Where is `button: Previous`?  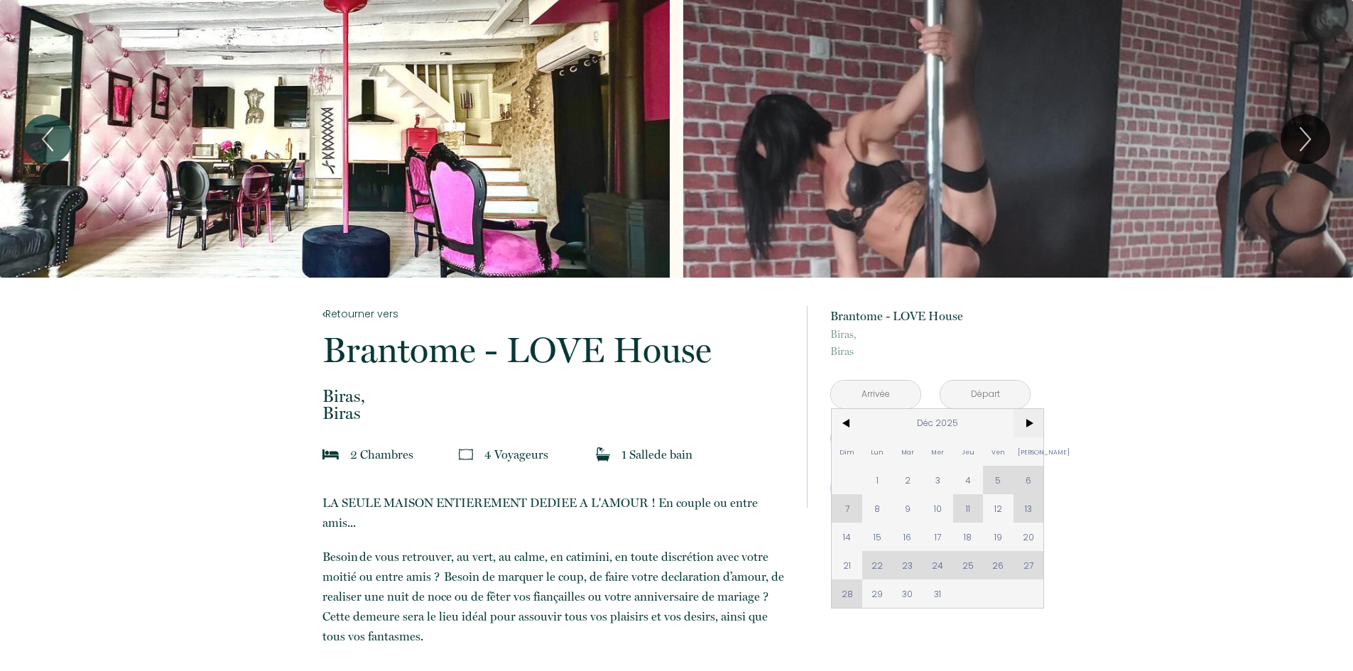 button: Previous is located at coordinates (48, 139).